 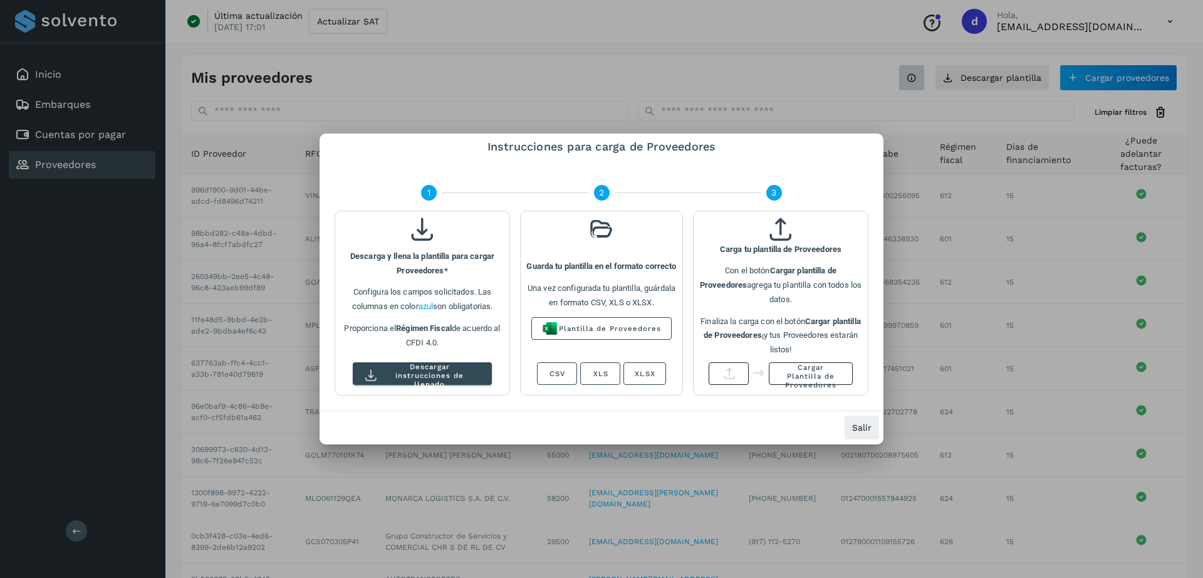 What do you see at coordinates (862, 427) in the screenshot?
I see `button: Salir` at bounding box center [862, 427].